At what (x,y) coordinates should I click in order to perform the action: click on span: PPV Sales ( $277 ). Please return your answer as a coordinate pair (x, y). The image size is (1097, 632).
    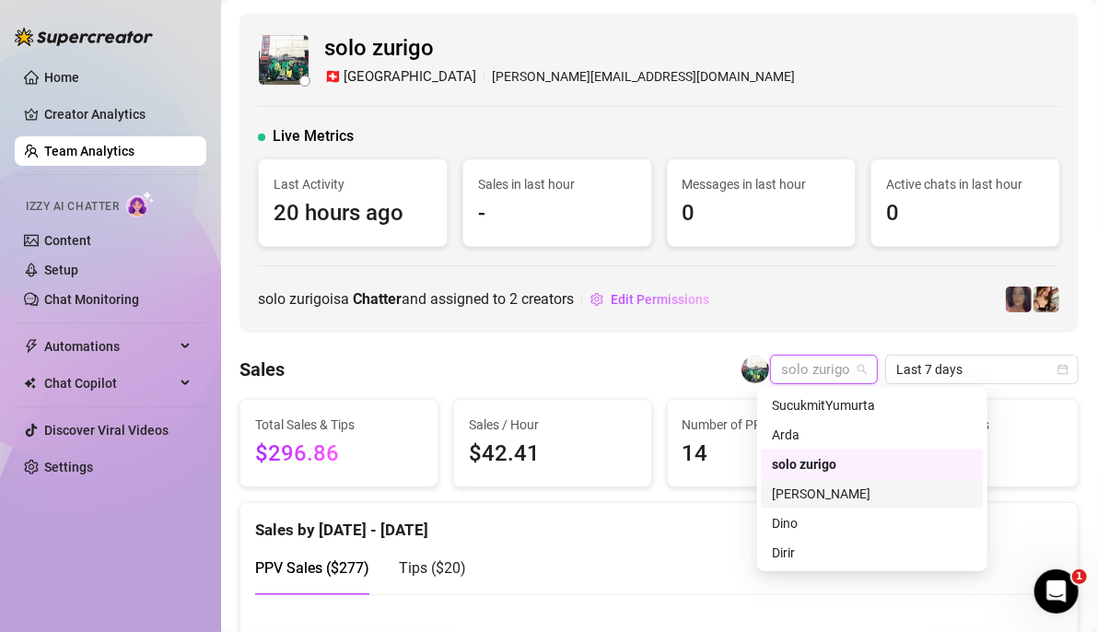
    Looking at the image, I should click on (312, 567).